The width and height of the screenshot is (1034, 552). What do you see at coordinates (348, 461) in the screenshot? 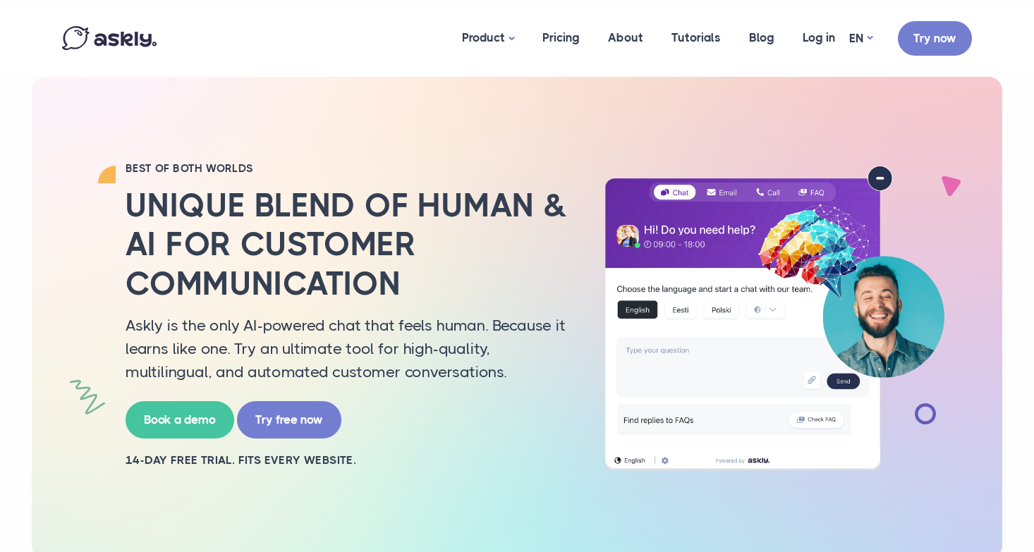
I see `h2: 14-day free trial. Fits every website.` at bounding box center [348, 461].